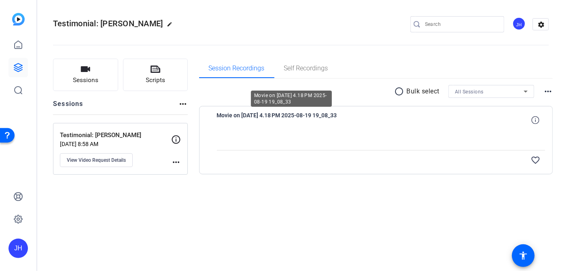 This screenshot has width=565, height=271. Describe the element at coordinates (237, 68) in the screenshot. I see `span: Session Recordings` at that location.